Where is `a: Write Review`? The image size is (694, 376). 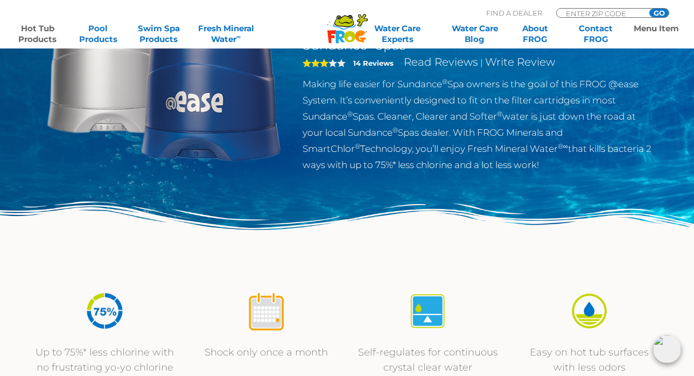 a: Write Review is located at coordinates (520, 62).